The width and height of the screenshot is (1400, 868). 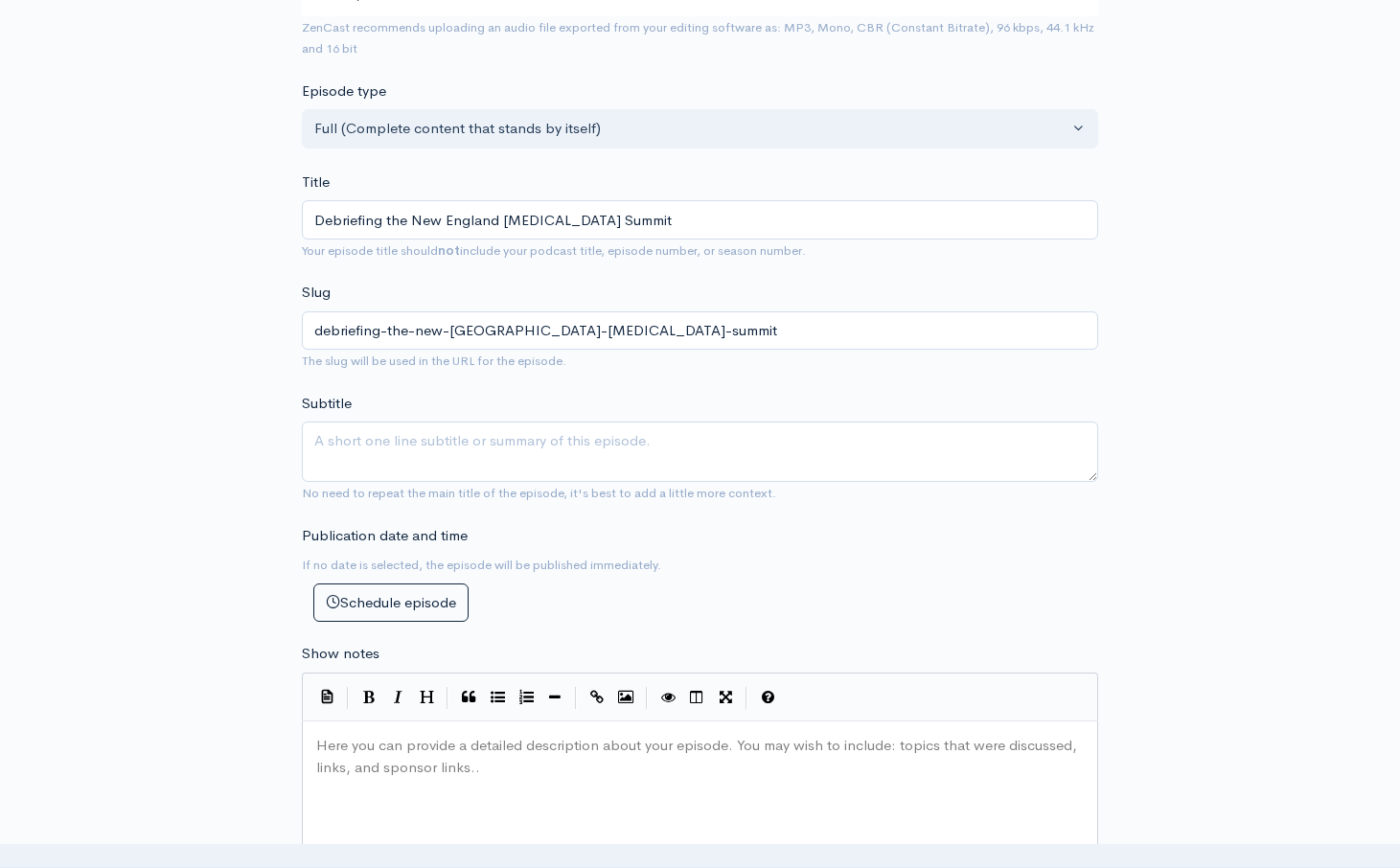 I want to click on button: Schedule episode, so click(x=391, y=603).